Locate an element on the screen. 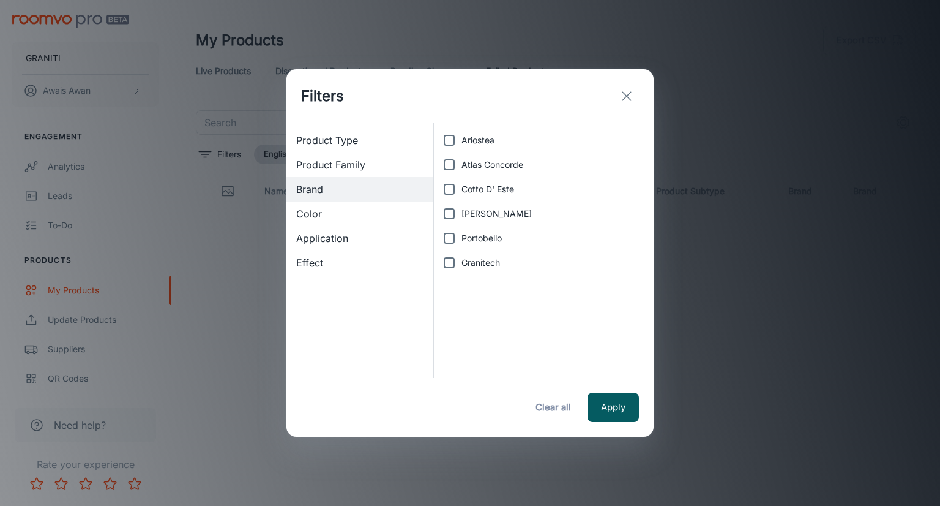 Image resolution: width=940 pixels, height=506 pixels. span: Color is located at coordinates (360, 214).